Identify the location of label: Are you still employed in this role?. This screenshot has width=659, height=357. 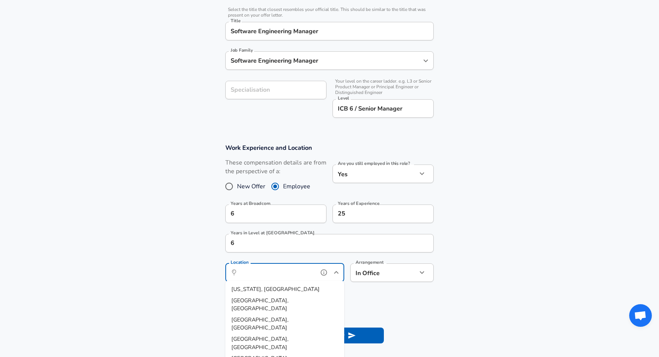
(373, 163).